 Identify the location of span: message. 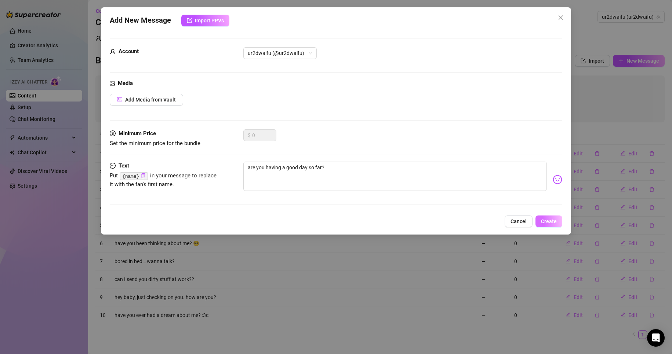
(113, 166).